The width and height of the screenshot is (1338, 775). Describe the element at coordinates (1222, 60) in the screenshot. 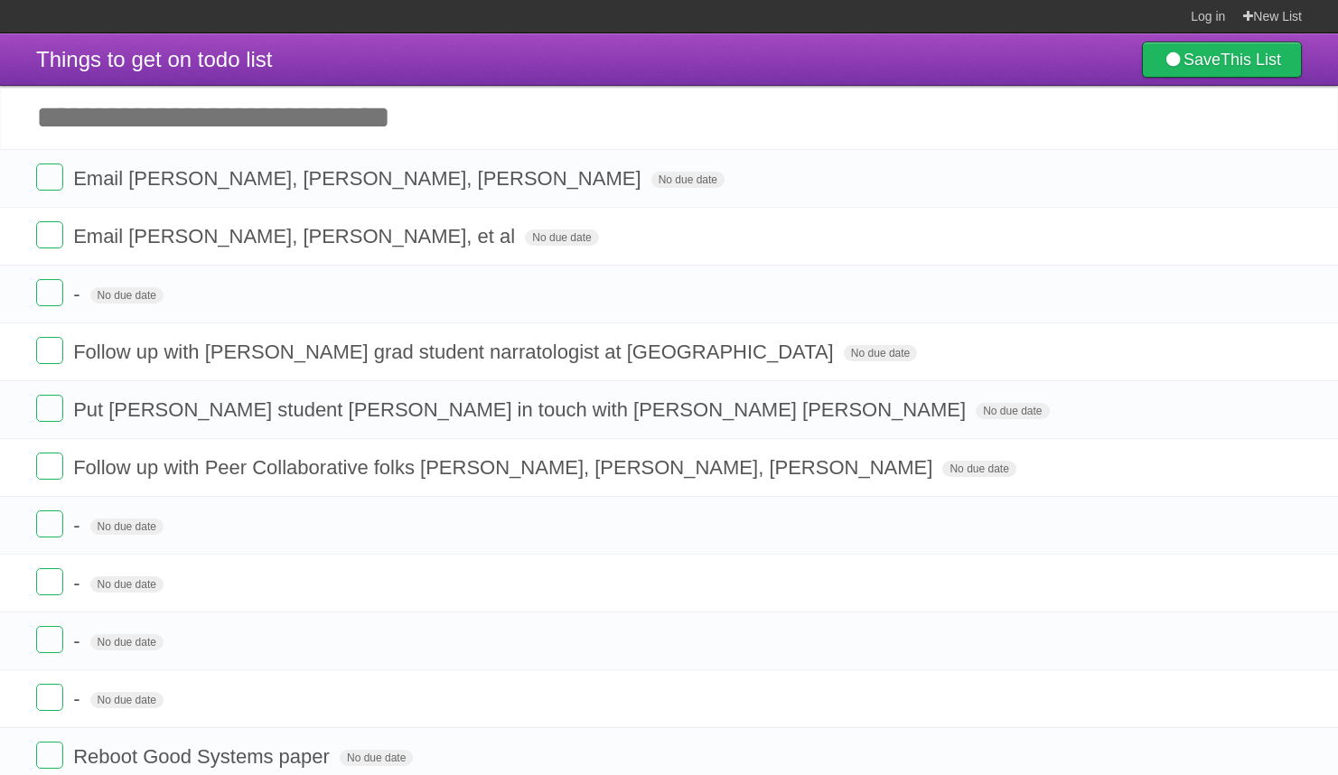

I see `a: SaveThis List` at that location.